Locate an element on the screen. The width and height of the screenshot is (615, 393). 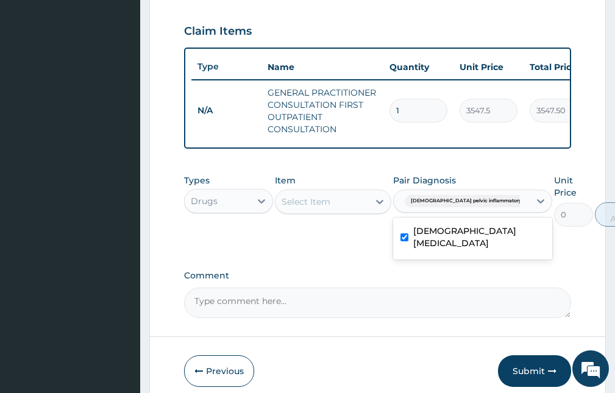
label: Pair Diagnosis is located at coordinates (424, 180).